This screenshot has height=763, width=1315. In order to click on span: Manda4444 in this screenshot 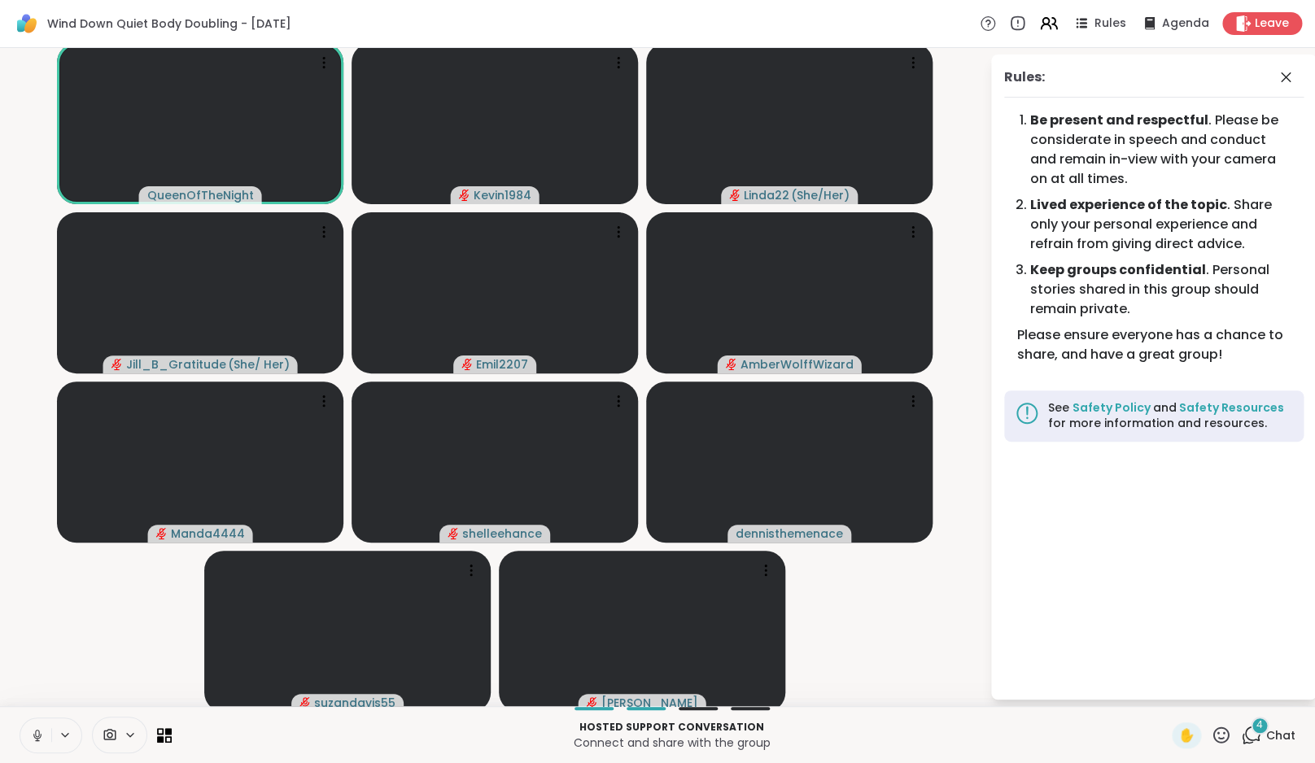, I will do `click(207, 534)`.